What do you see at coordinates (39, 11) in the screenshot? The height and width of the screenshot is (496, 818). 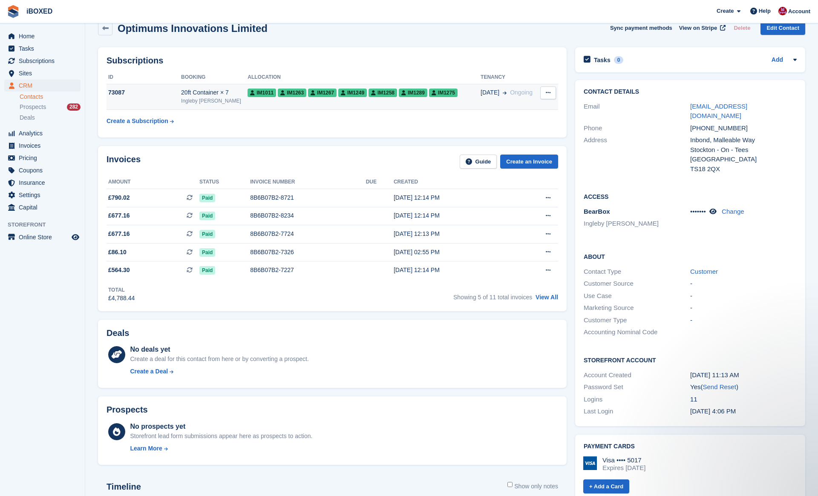 I see `a: iBOXED` at bounding box center [39, 11].